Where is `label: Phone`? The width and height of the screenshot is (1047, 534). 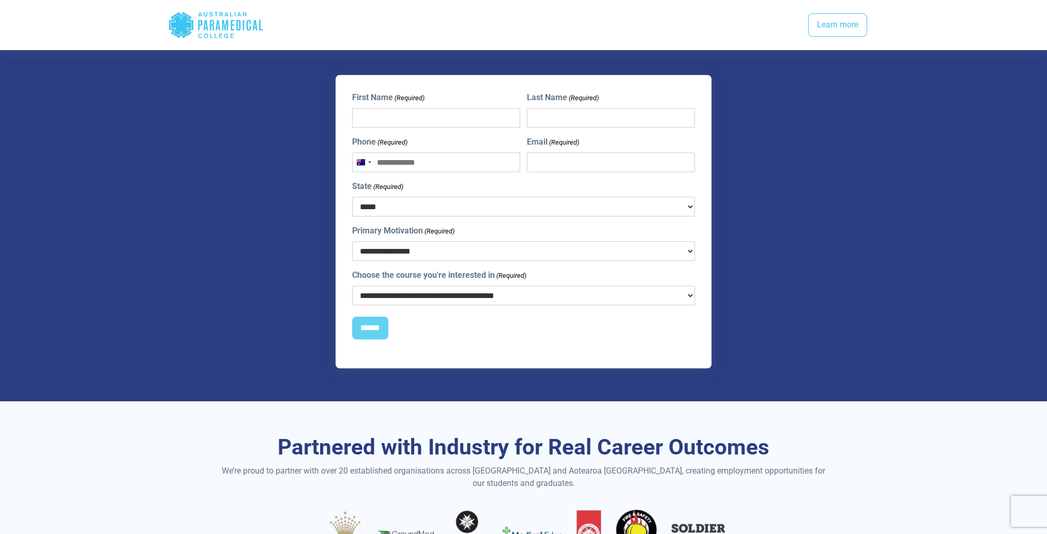
label: Phone is located at coordinates (379, 142).